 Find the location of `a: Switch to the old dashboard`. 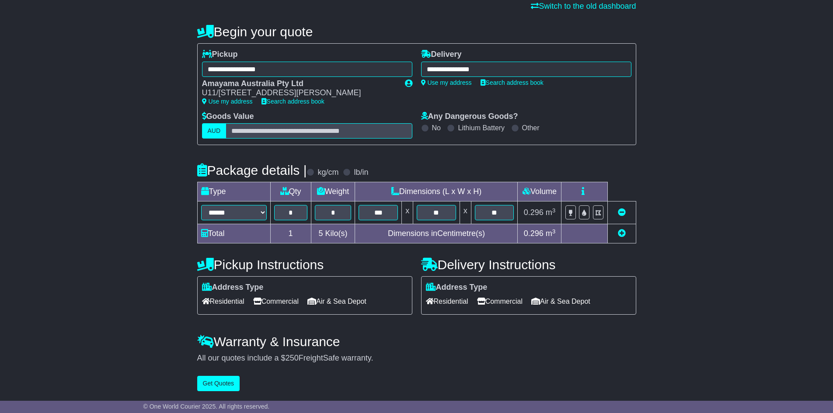

a: Switch to the old dashboard is located at coordinates (583, 6).